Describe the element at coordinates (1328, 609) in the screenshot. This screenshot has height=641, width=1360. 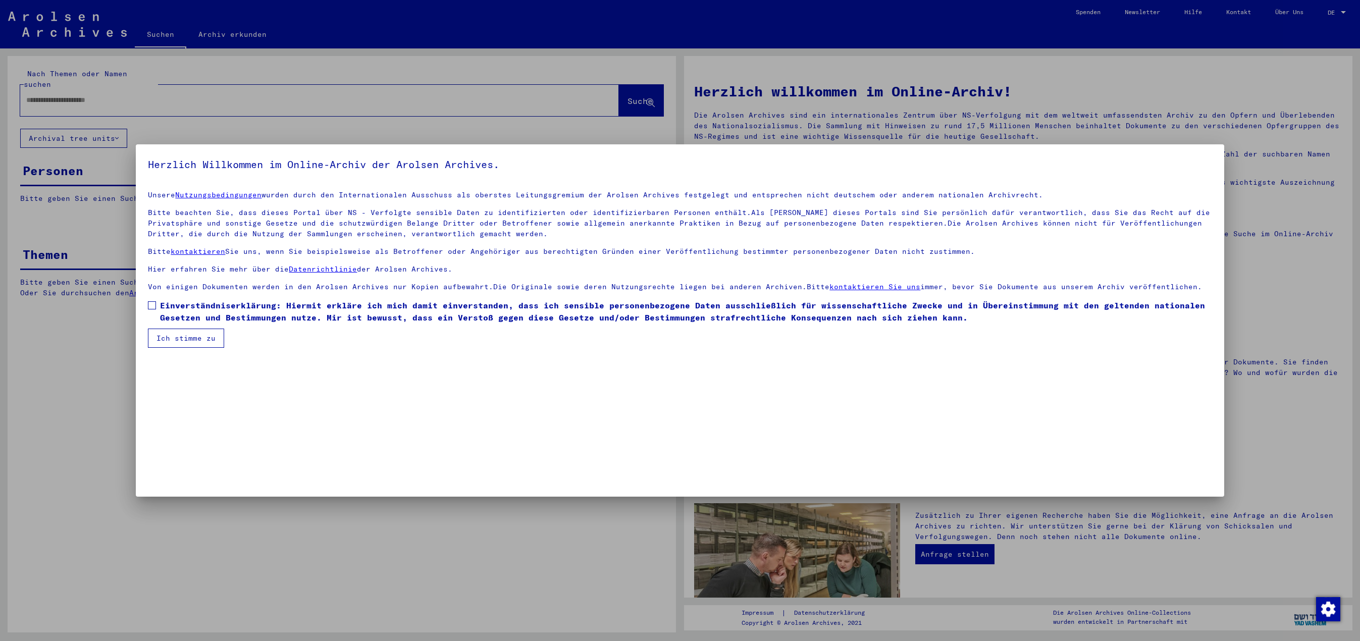
I see `img: Zustimmung ändern` at that location.